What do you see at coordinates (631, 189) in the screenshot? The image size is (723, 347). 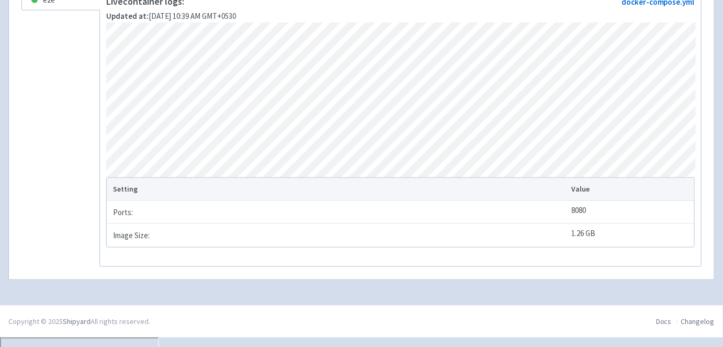 I see `th: Value` at bounding box center [631, 189].